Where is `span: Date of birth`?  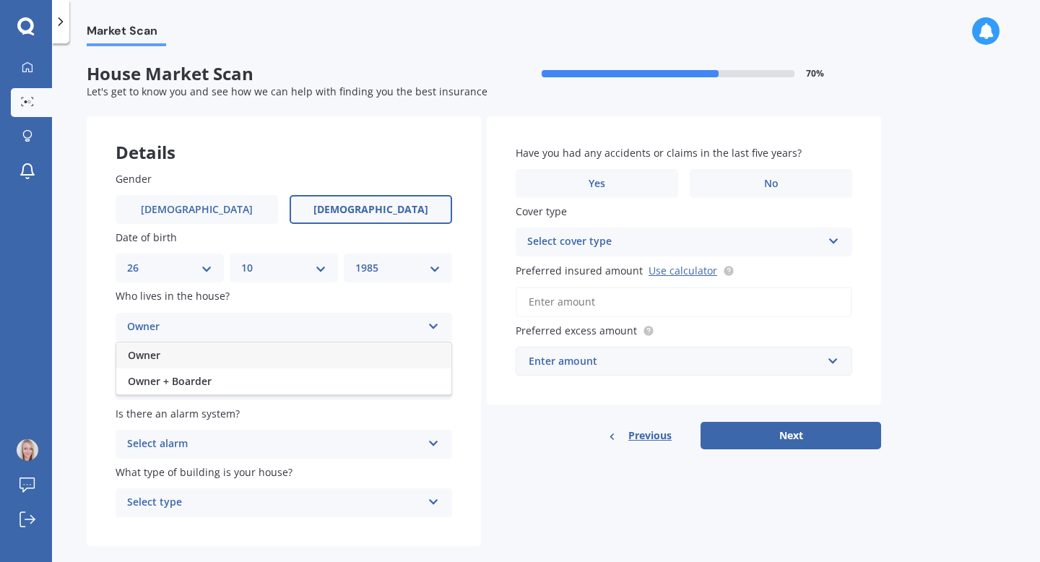
span: Date of birth is located at coordinates (146, 237).